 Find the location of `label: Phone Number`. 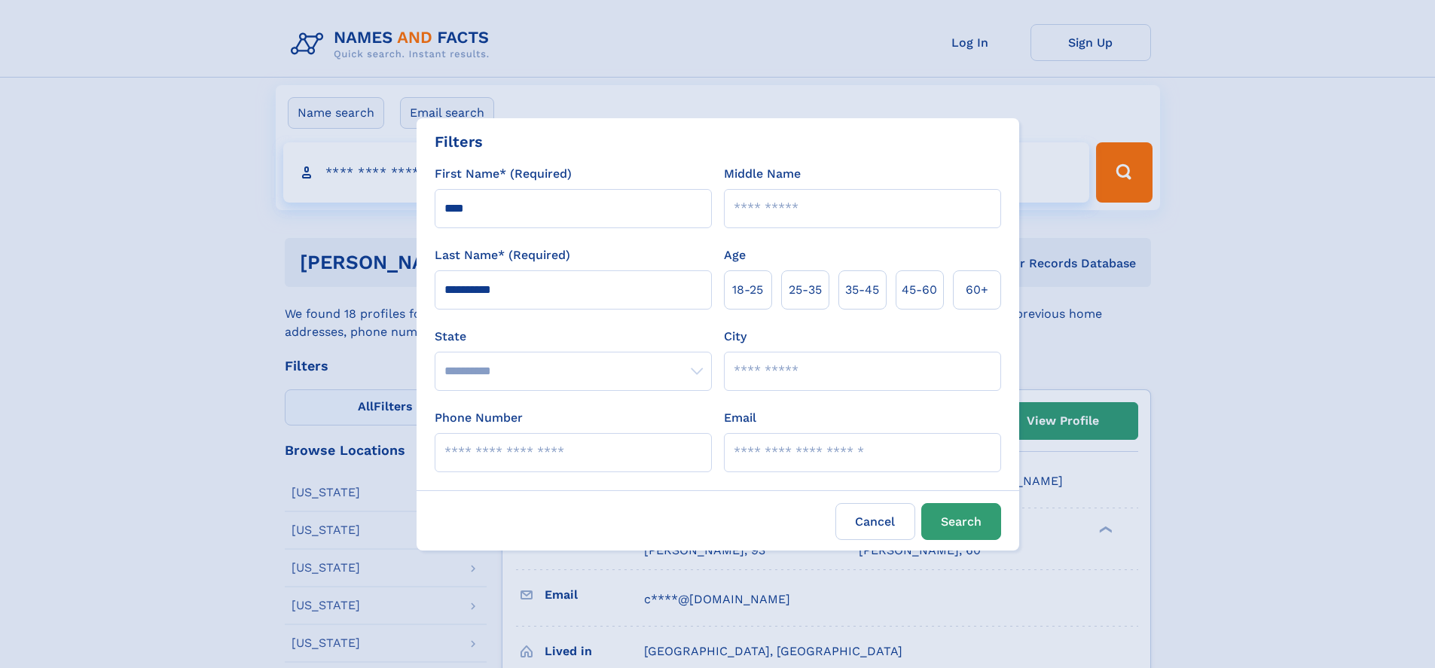

label: Phone Number is located at coordinates (478, 418).